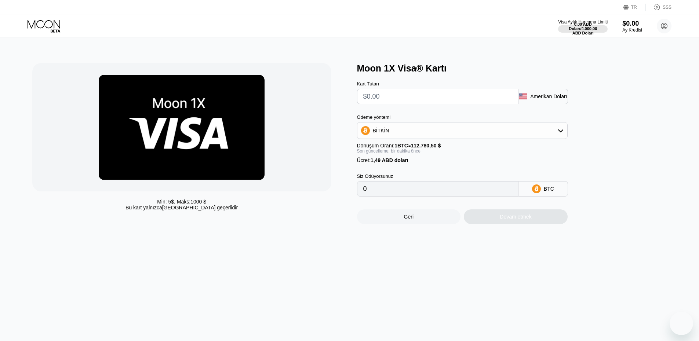 The height and width of the screenshot is (341, 699). What do you see at coordinates (585, 31) in the screenshot?
I see `font: 4.000,00 ABD Doları` at bounding box center [585, 31].